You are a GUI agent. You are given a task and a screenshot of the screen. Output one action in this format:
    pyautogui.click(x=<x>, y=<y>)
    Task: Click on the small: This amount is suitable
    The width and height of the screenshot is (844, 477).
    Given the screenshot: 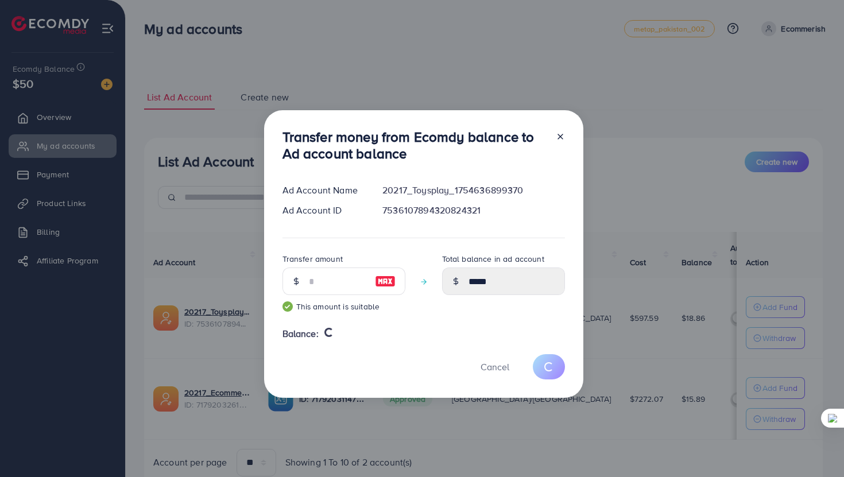 What is the action you would take?
    pyautogui.click(x=344, y=307)
    